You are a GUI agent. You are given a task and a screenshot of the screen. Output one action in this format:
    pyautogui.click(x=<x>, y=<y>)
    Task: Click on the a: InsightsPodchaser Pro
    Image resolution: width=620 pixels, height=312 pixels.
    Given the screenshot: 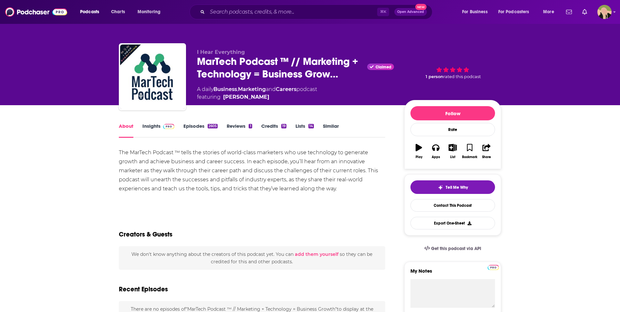 What is the action you would take?
    pyautogui.click(x=158, y=130)
    